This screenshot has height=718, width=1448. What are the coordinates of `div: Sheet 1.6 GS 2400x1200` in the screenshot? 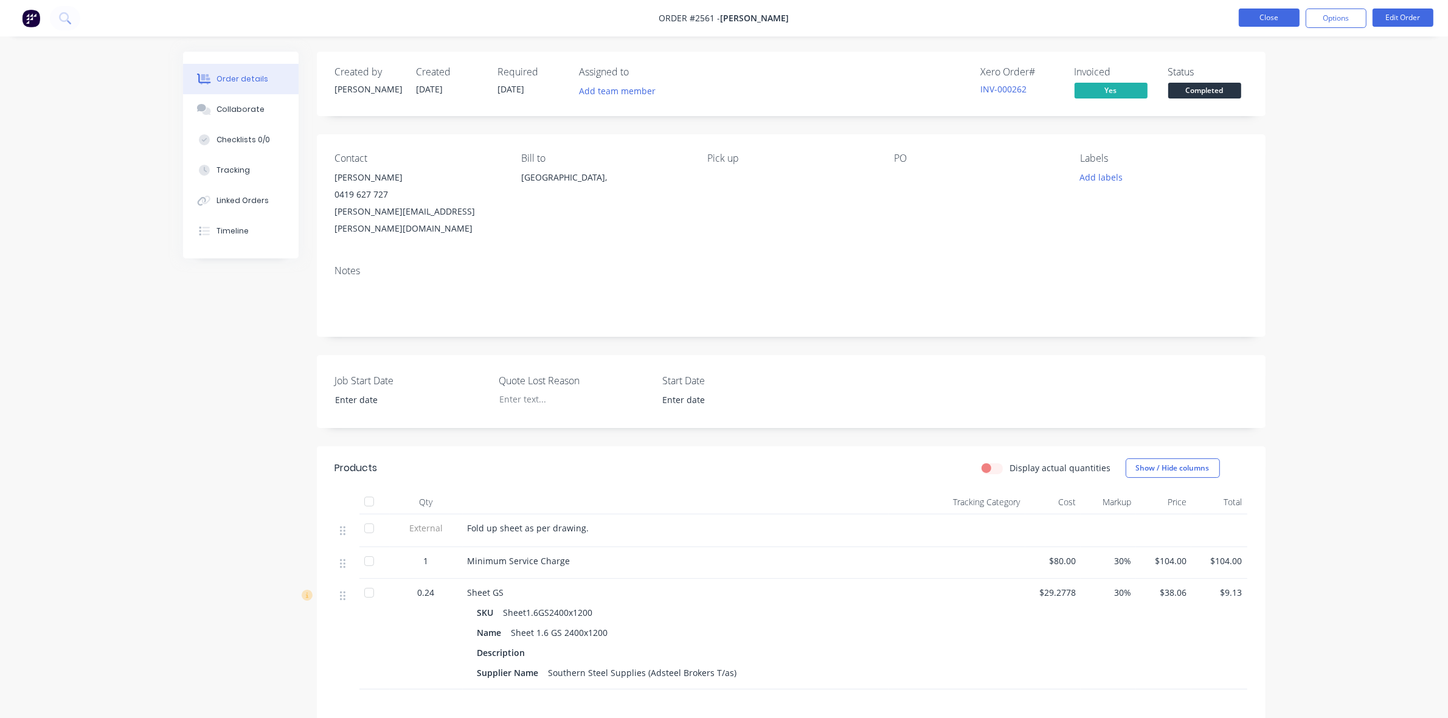 It's located at (560, 633).